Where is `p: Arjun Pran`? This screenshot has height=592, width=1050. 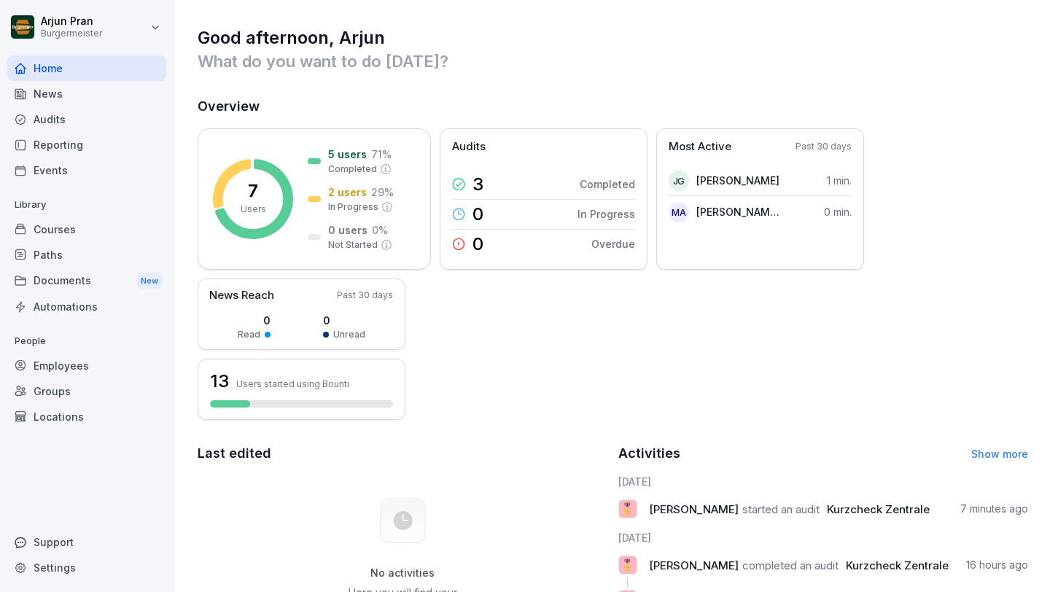
p: Arjun Pran is located at coordinates (71, 21).